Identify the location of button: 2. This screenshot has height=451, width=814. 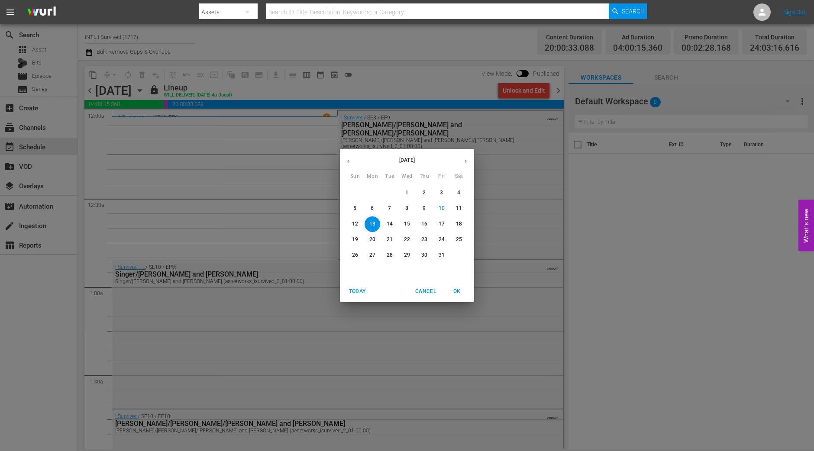
(425, 193).